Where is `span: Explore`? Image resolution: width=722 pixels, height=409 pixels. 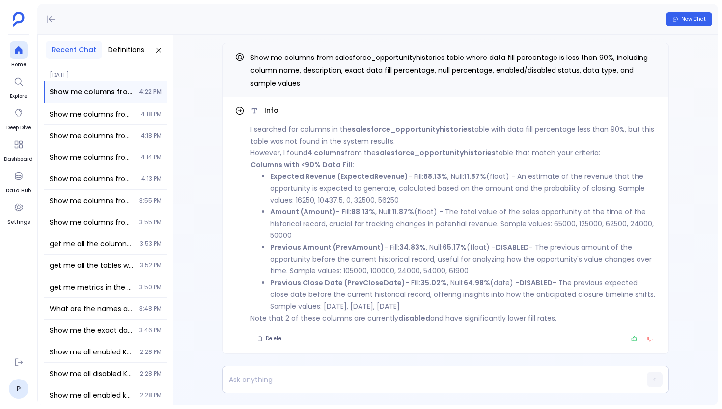 span: Explore is located at coordinates (19, 96).